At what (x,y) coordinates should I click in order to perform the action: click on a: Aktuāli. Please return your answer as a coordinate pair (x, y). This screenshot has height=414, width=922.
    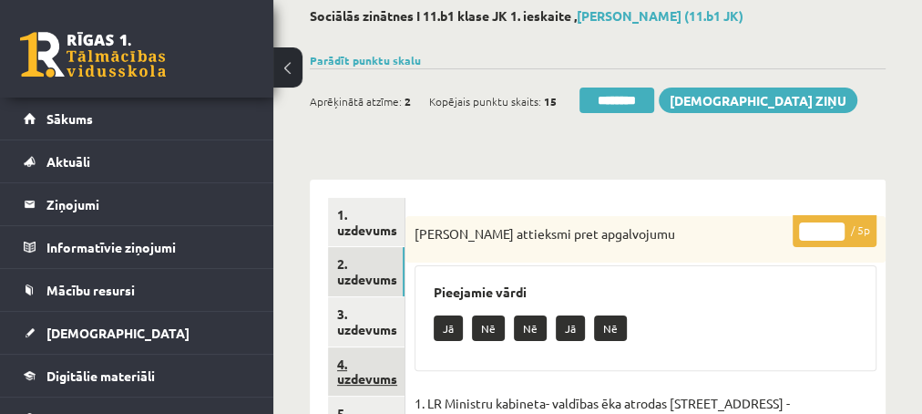
    Looking at the image, I should click on (137, 161).